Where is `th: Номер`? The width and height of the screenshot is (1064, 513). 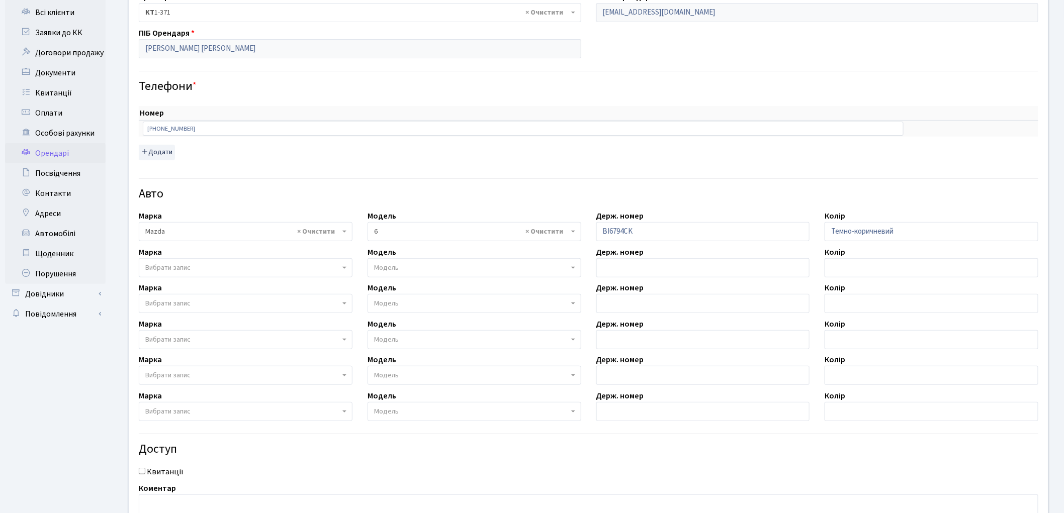
th: Номер is located at coordinates (523, 113).